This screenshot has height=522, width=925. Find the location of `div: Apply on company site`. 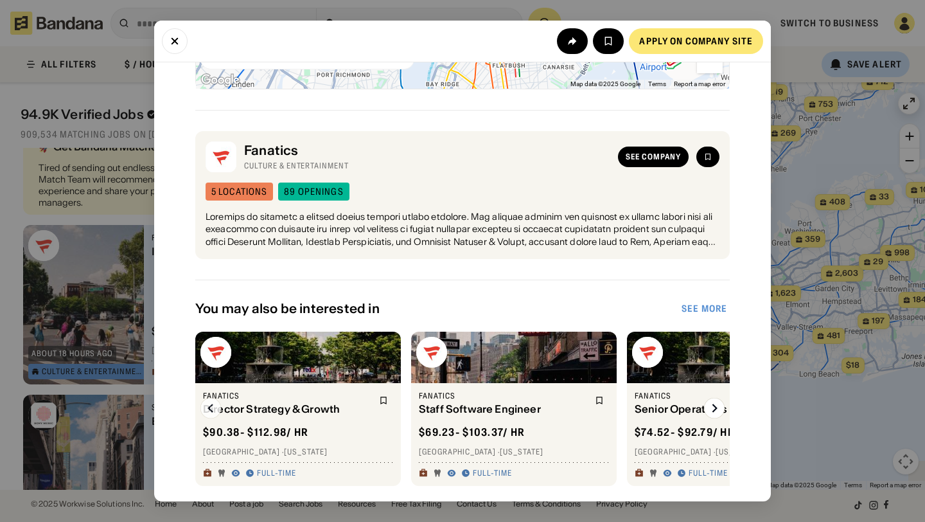

div: Apply on company site is located at coordinates (696, 41).